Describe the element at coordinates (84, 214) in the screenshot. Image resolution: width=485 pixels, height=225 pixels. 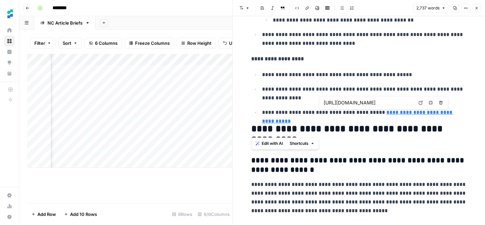
I see `span: Add 10 Rows` at that location.